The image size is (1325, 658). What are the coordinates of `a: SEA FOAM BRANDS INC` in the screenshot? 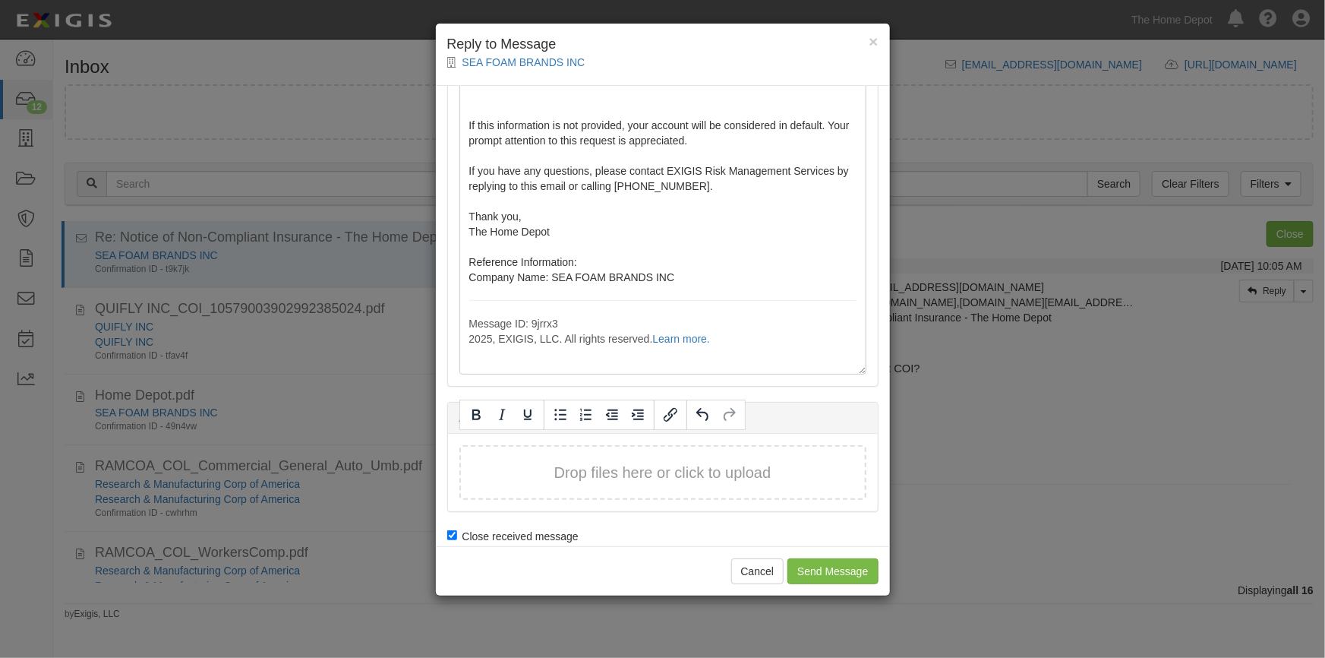 It's located at (524, 62).